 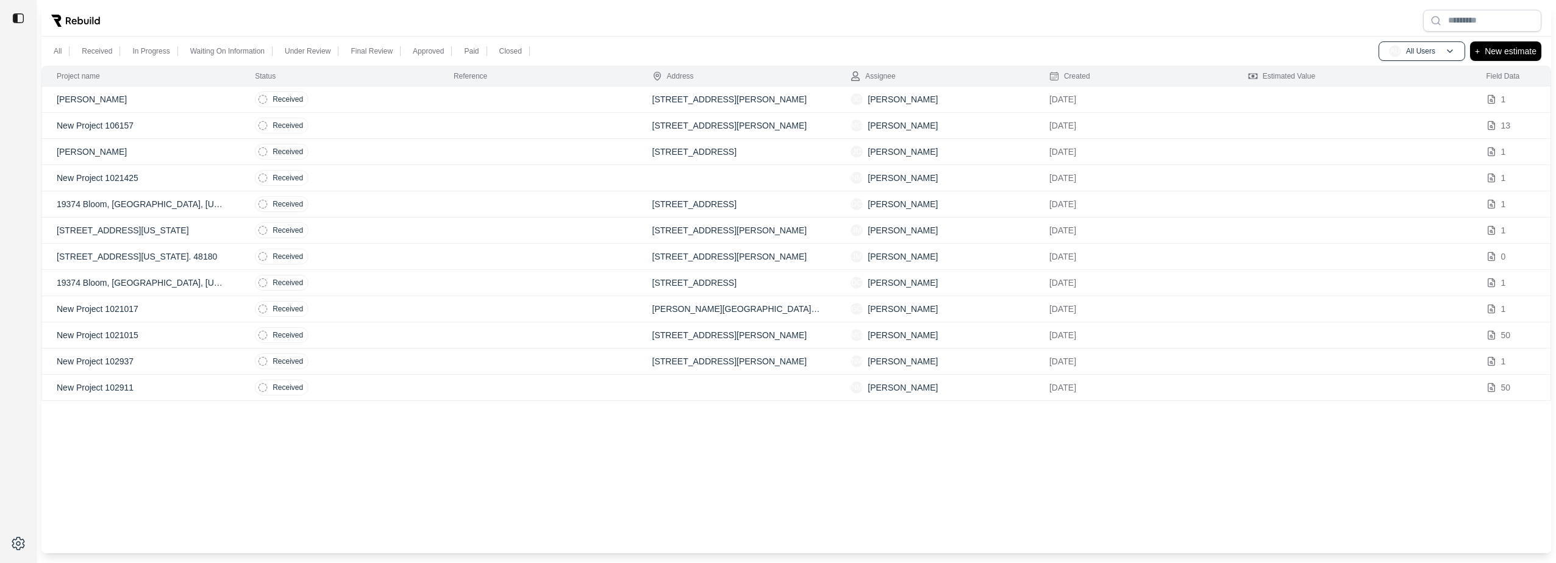 What do you see at coordinates (428, 51) in the screenshot?
I see `p: Approved` at bounding box center [428, 51].